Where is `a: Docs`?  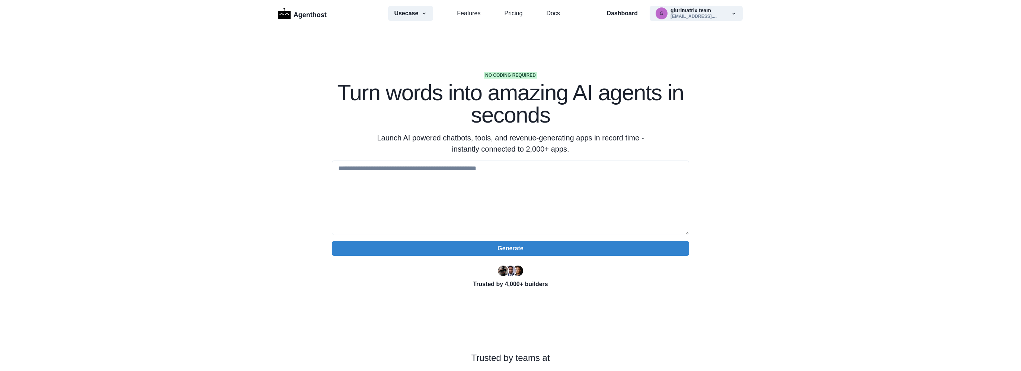
a: Docs is located at coordinates (553, 13).